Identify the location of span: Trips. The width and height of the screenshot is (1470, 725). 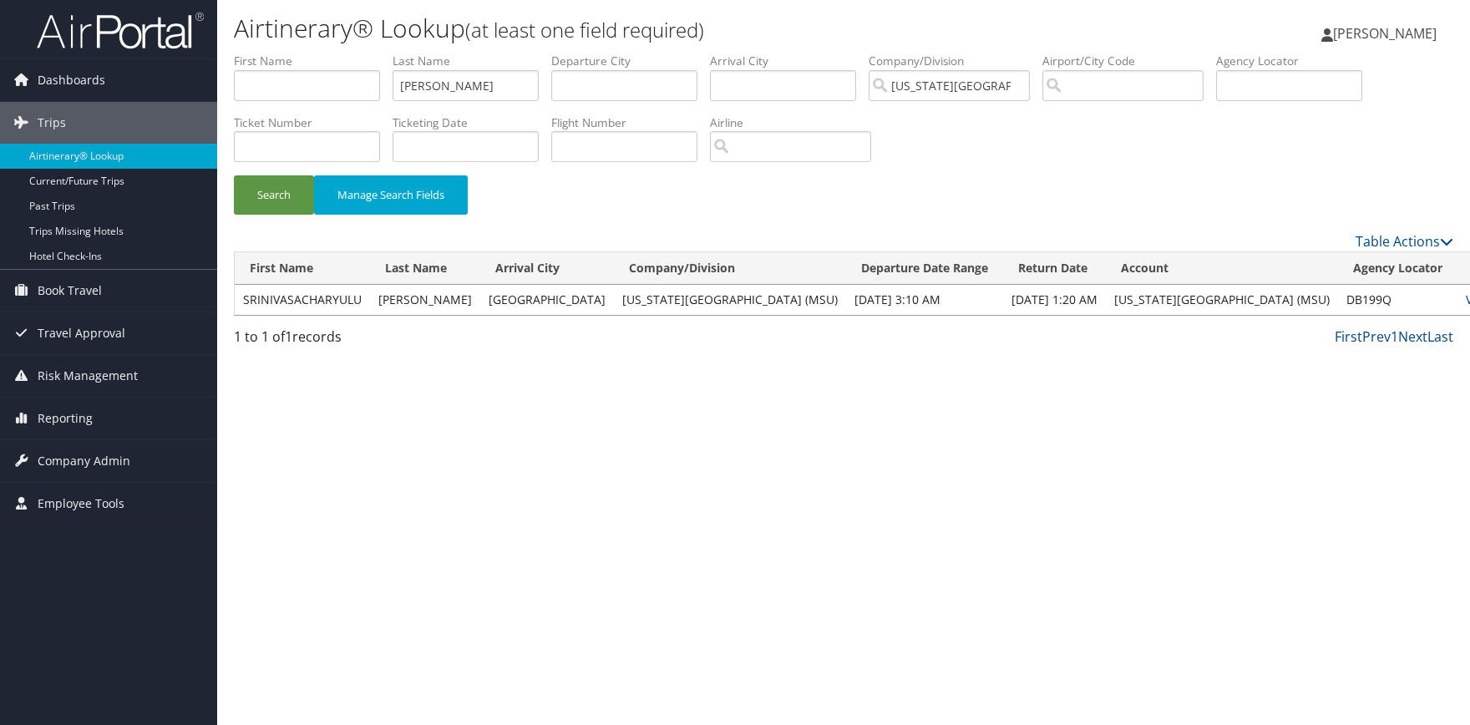
(52, 123).